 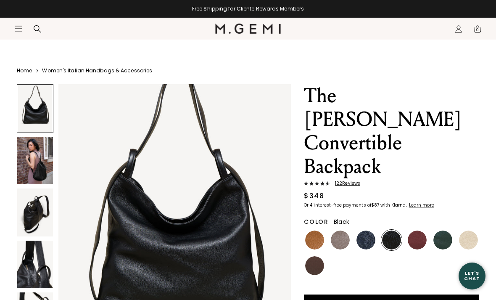 I want to click on a: 122Reviews, so click(x=392, y=184).